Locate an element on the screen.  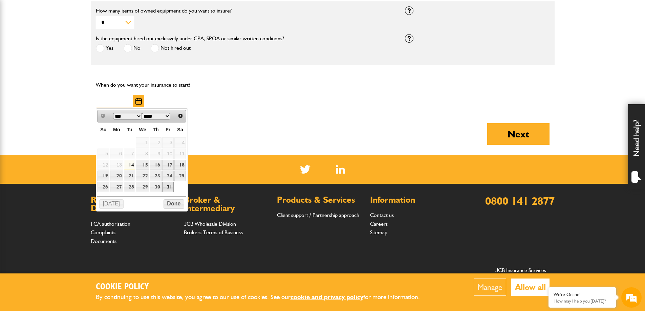
div: Chat with us now is located at coordinates (75, 42).